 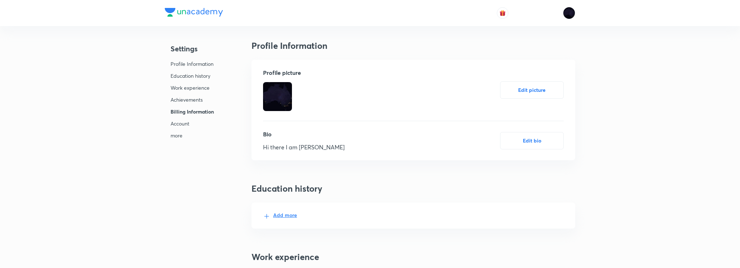 What do you see at coordinates (192, 111) in the screenshot?
I see `p: Billing Information` at bounding box center [192, 111].